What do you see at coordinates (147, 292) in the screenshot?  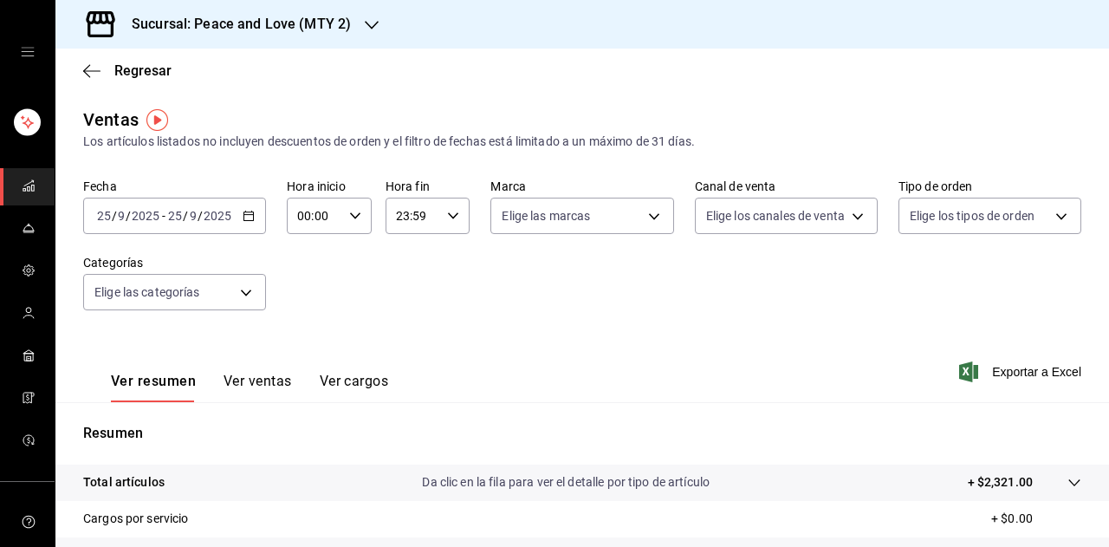 I see `span: Elige las categorías` at bounding box center [147, 292].